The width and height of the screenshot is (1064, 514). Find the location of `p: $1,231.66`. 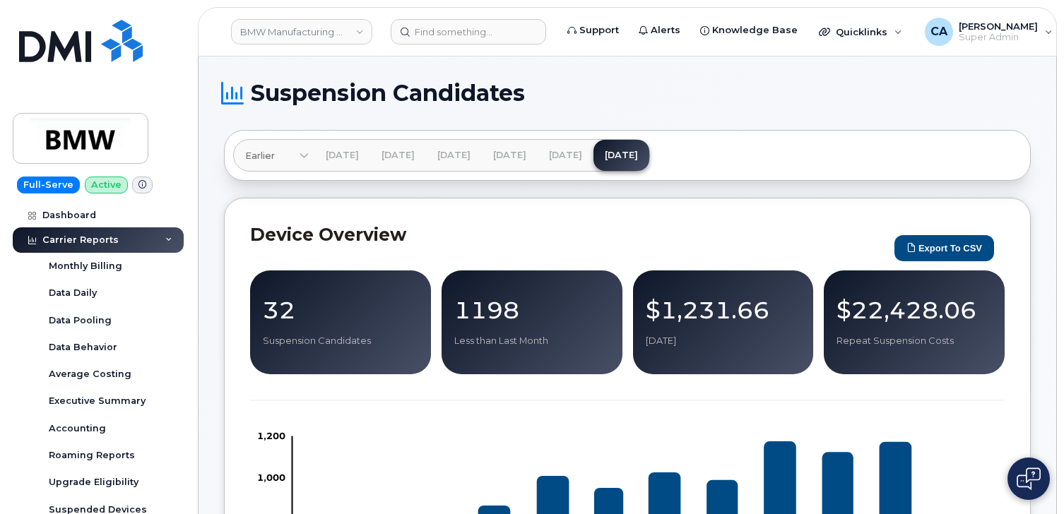

p: $1,231.66 is located at coordinates (723, 310).